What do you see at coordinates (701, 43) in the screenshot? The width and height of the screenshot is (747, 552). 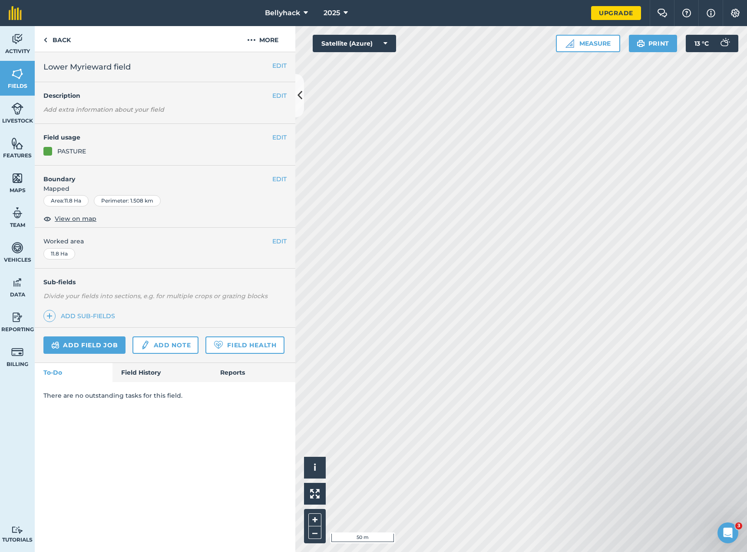 I see `span: 13 ° C` at bounding box center [701, 43].